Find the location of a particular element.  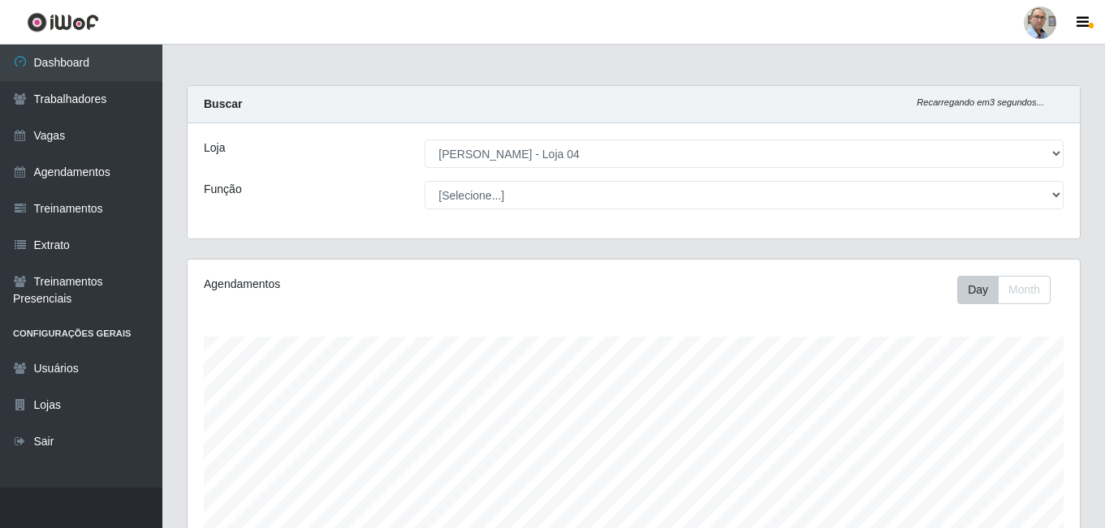

button: Month is located at coordinates (1024, 290).